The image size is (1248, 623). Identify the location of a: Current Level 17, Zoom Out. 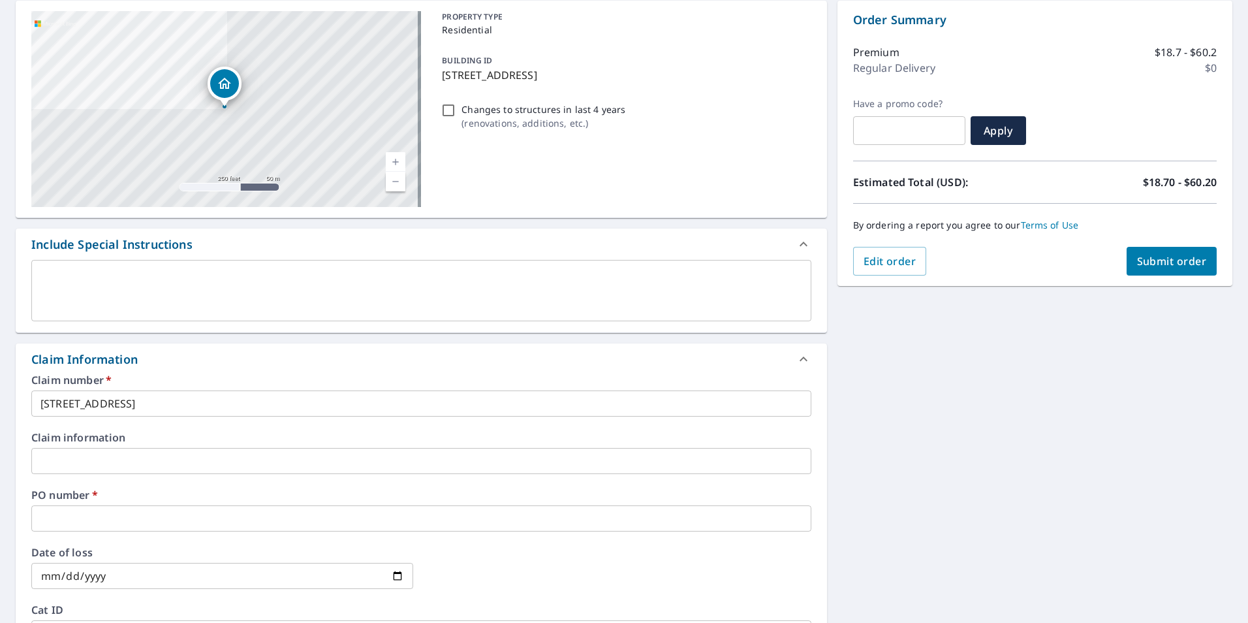
(396, 181).